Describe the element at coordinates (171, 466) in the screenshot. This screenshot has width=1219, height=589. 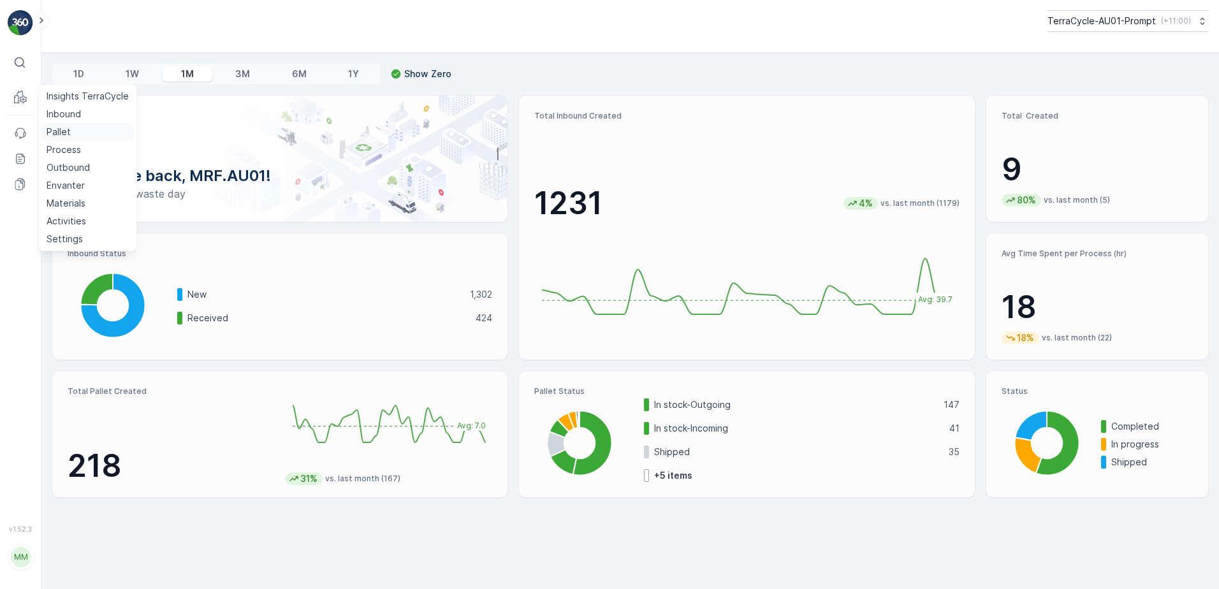
I see `p: 218` at that location.